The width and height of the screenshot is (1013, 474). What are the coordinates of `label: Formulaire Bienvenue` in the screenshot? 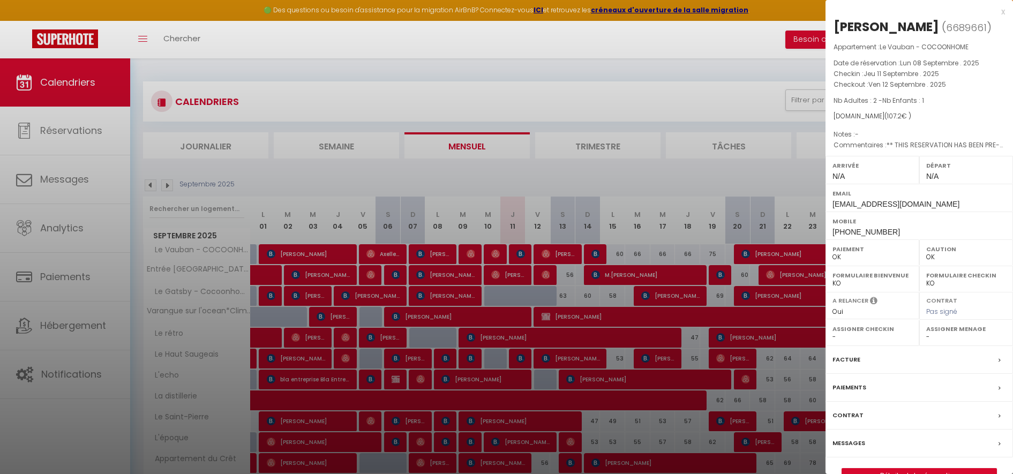 It's located at (872, 275).